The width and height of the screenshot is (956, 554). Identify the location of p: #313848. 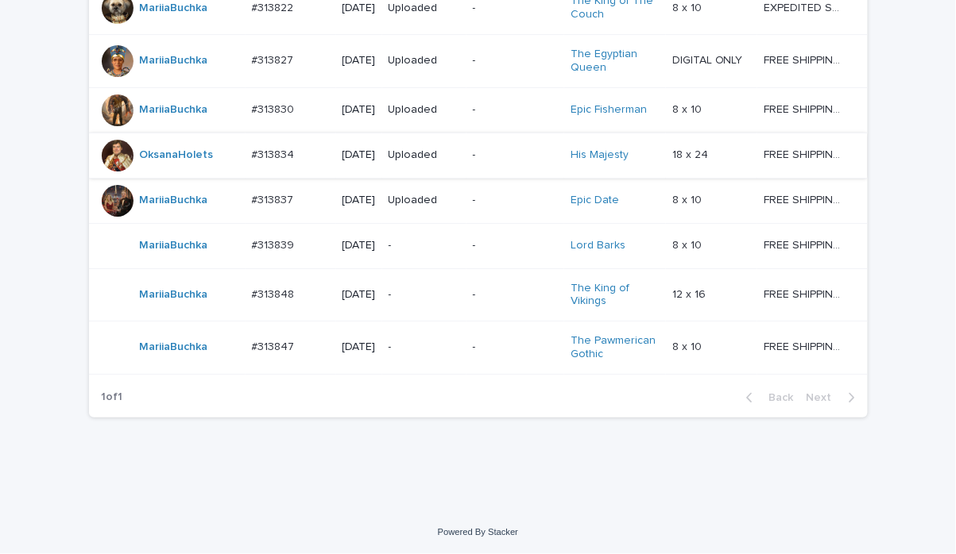
(275, 293).